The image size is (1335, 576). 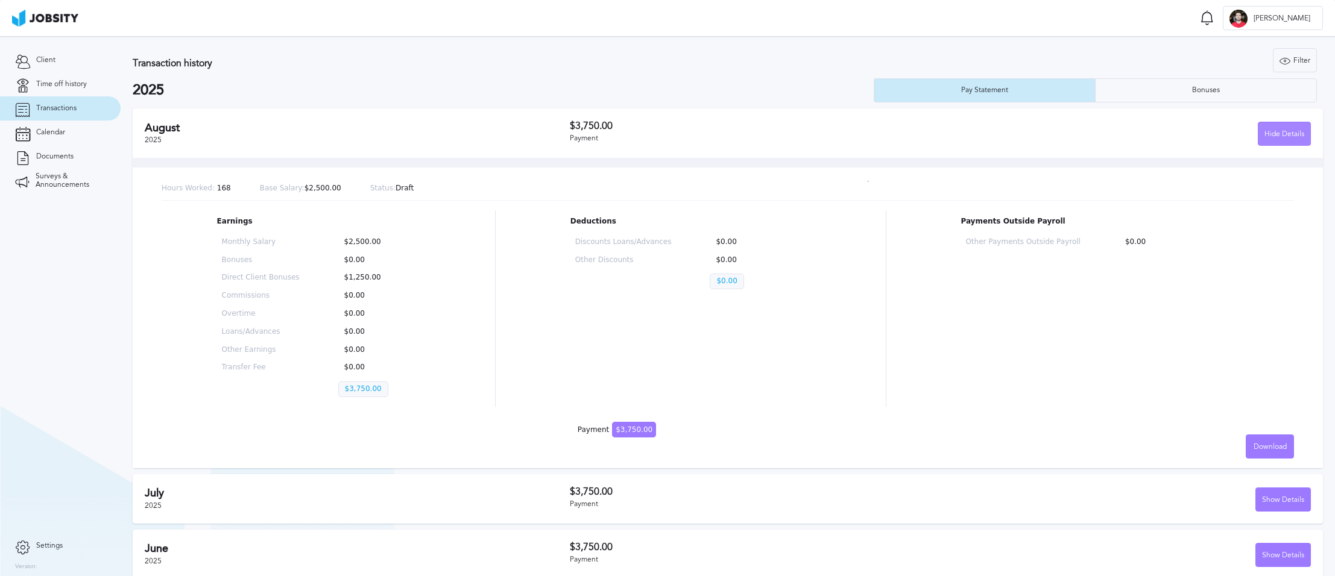 I want to click on div: D, so click(x=1238, y=19).